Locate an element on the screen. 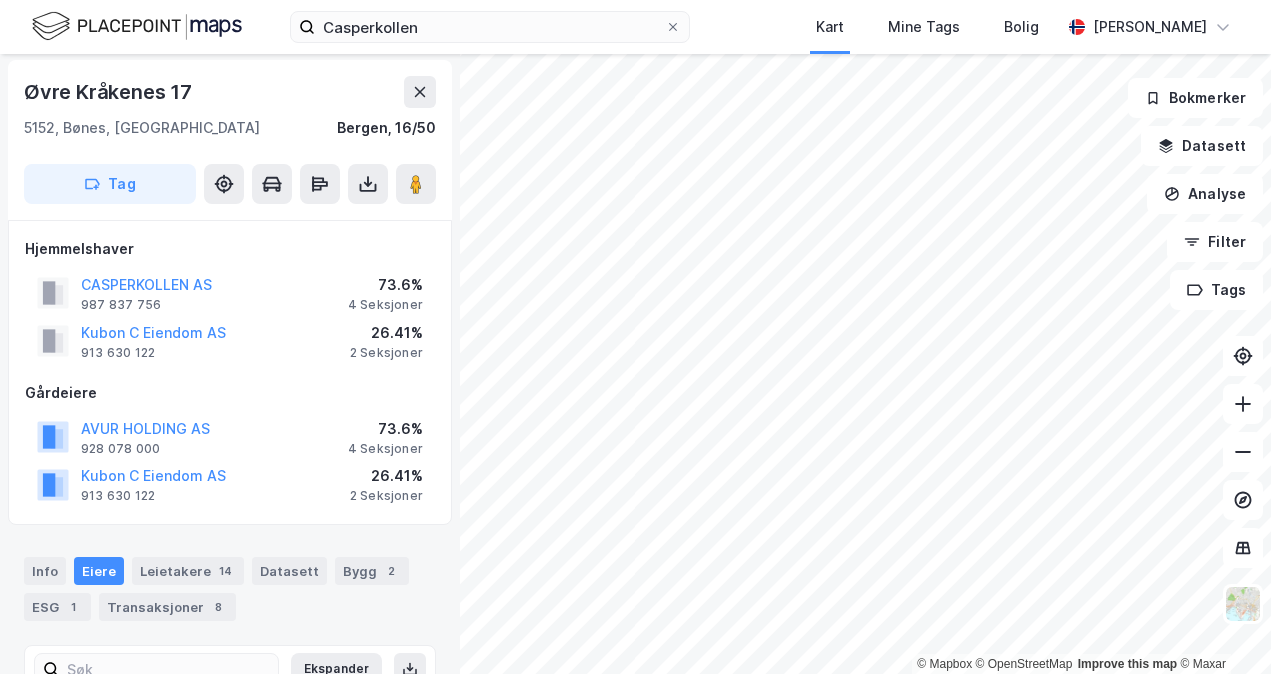 The image size is (1271, 674). div: Gårdeiere is located at coordinates (230, 393).